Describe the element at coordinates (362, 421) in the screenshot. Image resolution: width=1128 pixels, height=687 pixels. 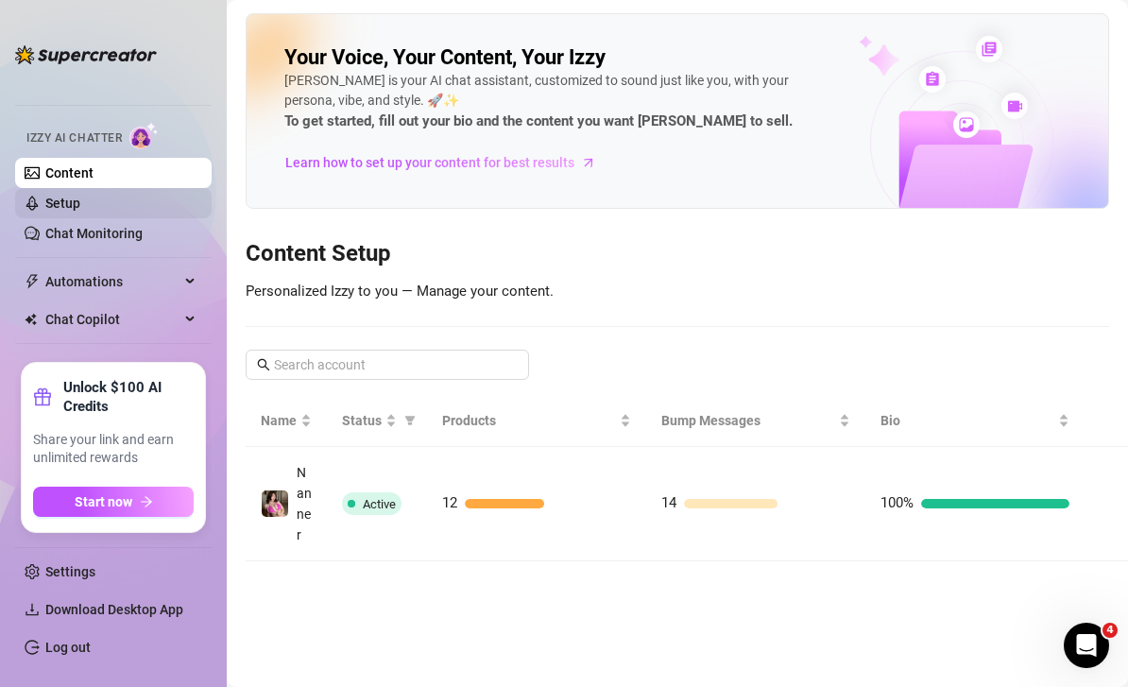
I see `span: Status` at that location.